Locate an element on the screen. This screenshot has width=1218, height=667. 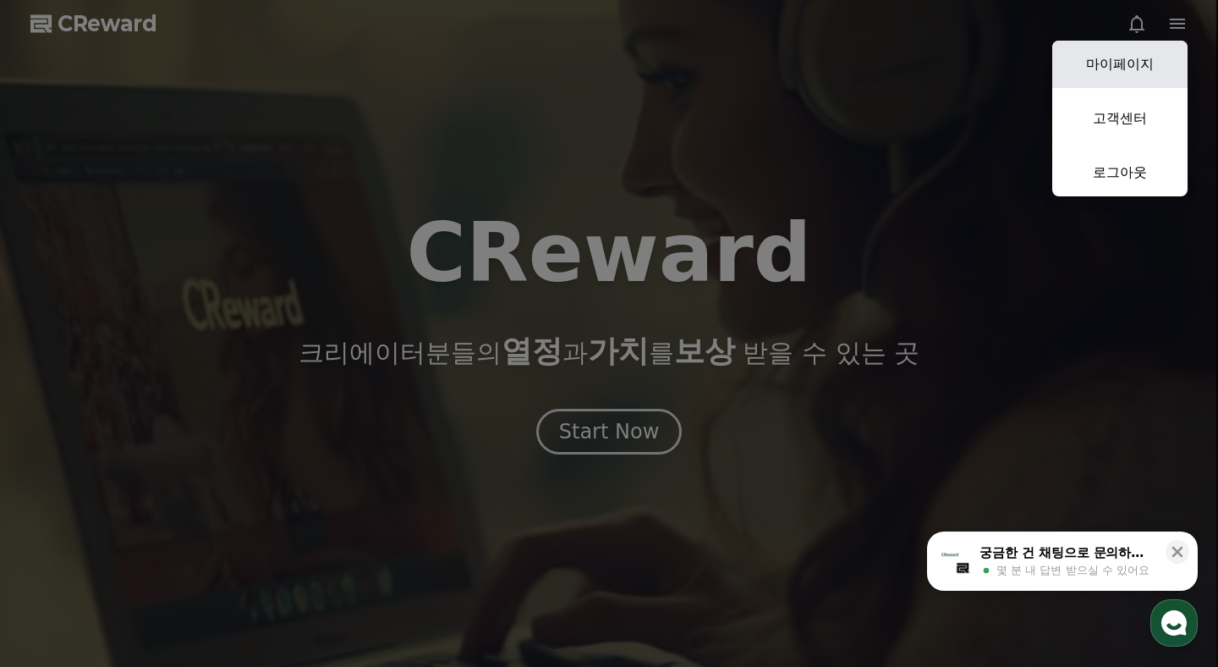
span: 홈 is located at coordinates (58, 558).